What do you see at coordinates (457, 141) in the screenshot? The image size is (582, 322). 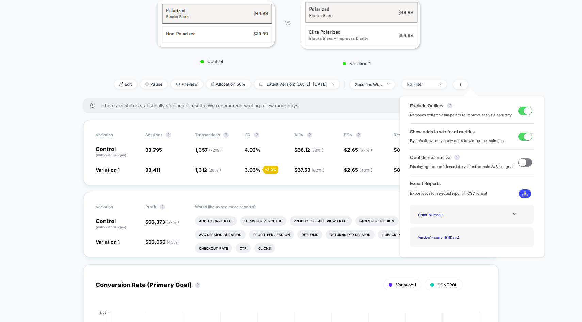 I see `span: By default, we only show odds to win for the main goal` at bounding box center [457, 141].